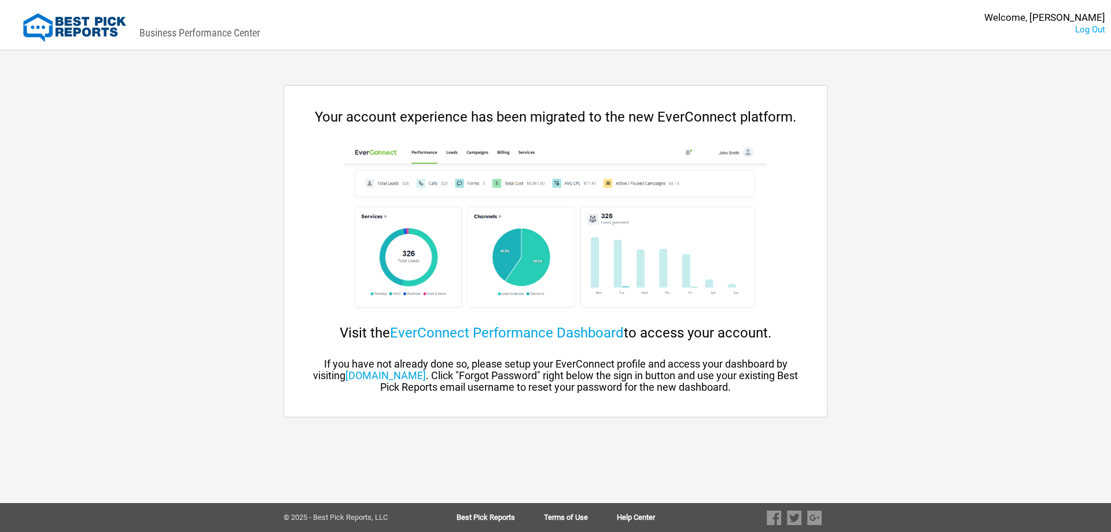  Describe the element at coordinates (351, 517) in the screenshot. I see `div: © 2025 - Best Pick Reports, LLC` at that location.